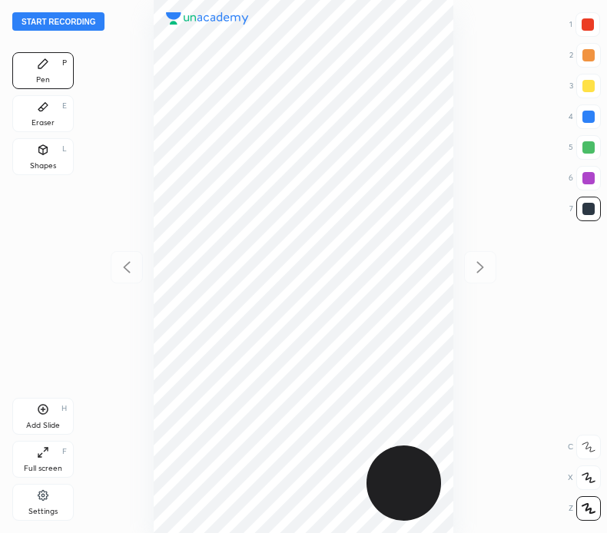 The width and height of the screenshot is (607, 533). I want to click on div: Eraser, so click(43, 123).